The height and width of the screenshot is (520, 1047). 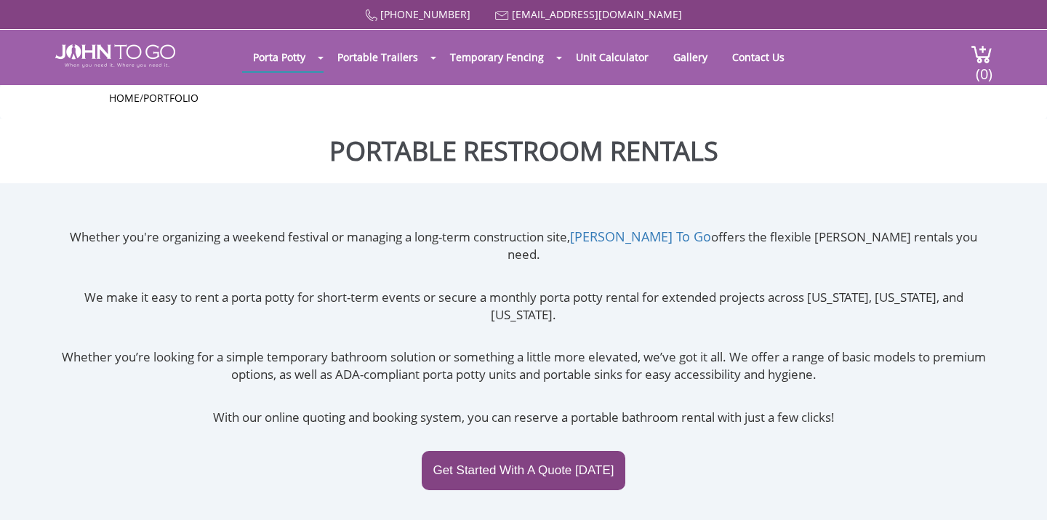 What do you see at coordinates (371, 15) in the screenshot?
I see `img: Call` at bounding box center [371, 15].